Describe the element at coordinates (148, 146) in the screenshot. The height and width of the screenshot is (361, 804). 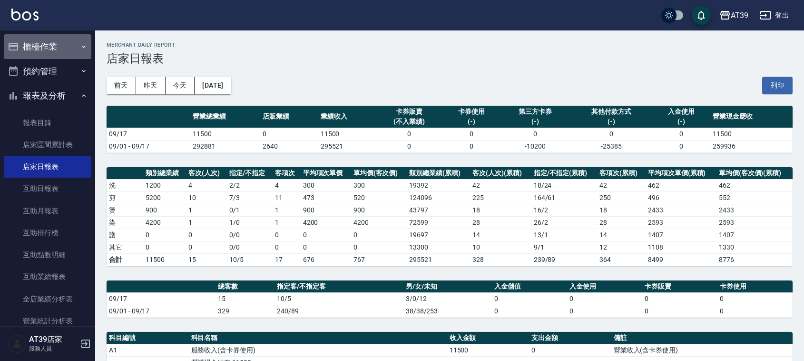
I see `td: 09/01 - 09/17` at that location.